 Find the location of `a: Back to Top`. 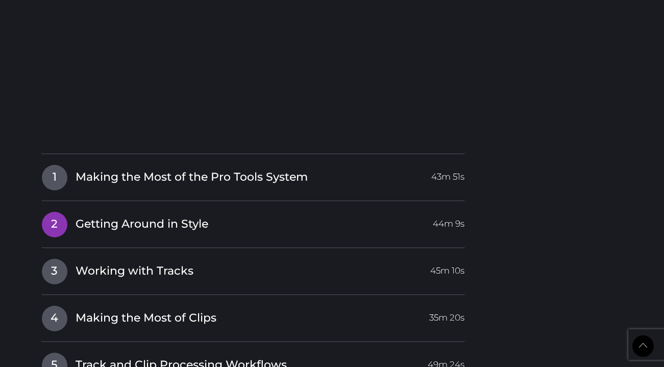

a: Back to Top is located at coordinates (643, 346).